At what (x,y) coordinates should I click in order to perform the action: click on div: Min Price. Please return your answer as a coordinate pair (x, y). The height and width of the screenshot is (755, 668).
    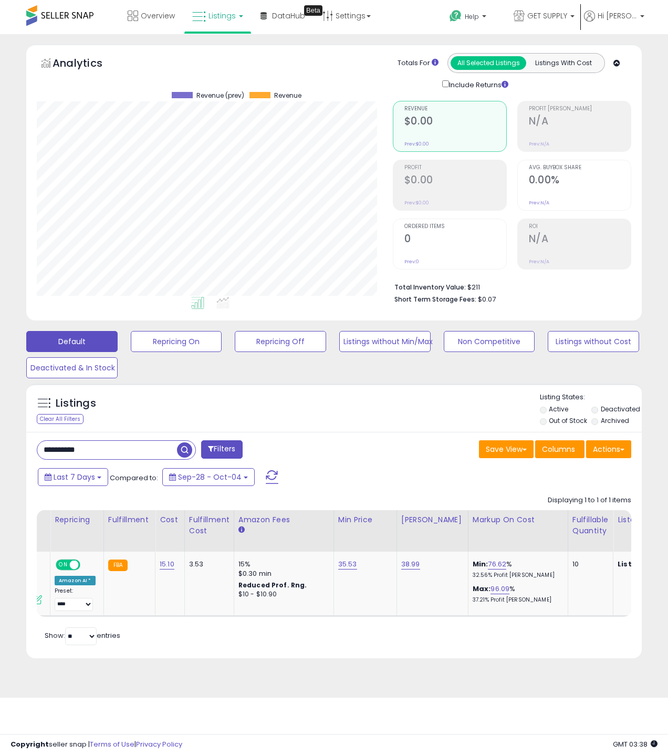
    Looking at the image, I should click on (365, 520).